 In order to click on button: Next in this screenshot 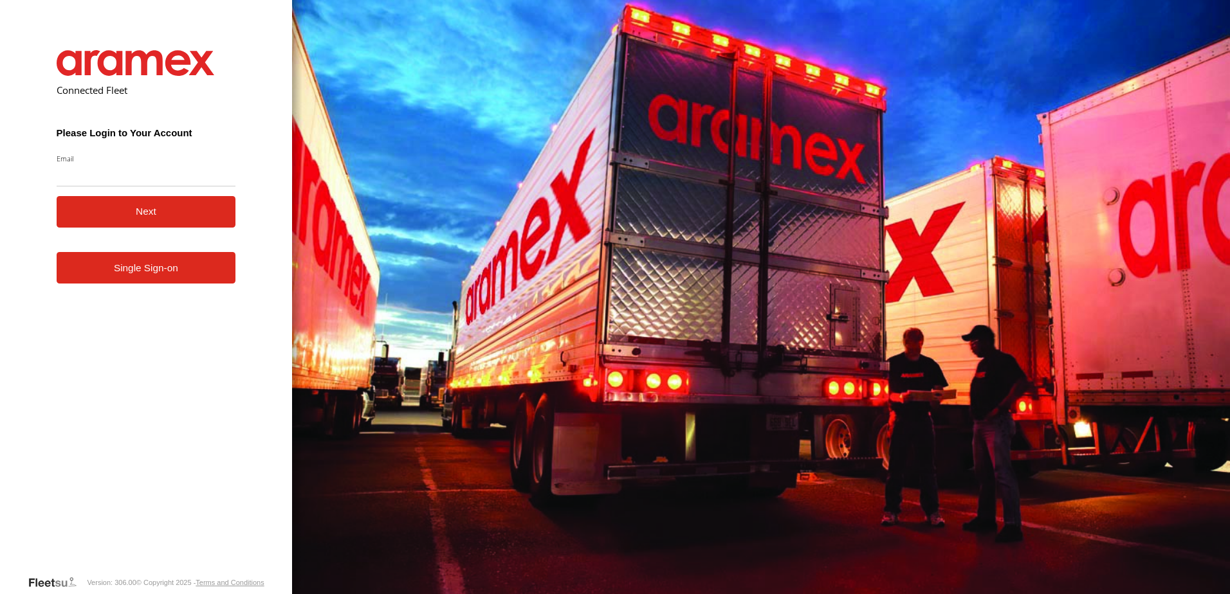, I will do `click(146, 212)`.